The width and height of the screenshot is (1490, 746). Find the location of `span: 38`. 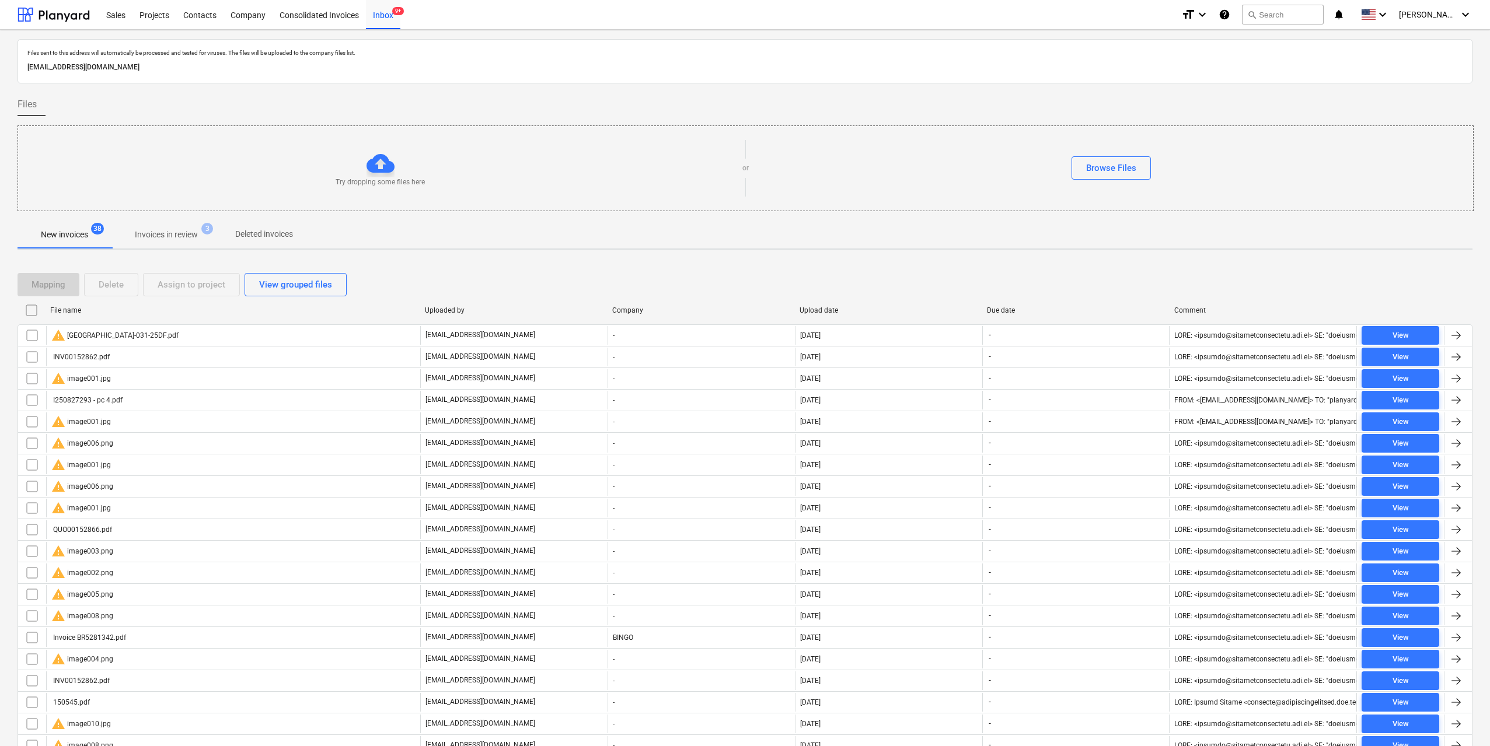

span: 38 is located at coordinates (97, 229).